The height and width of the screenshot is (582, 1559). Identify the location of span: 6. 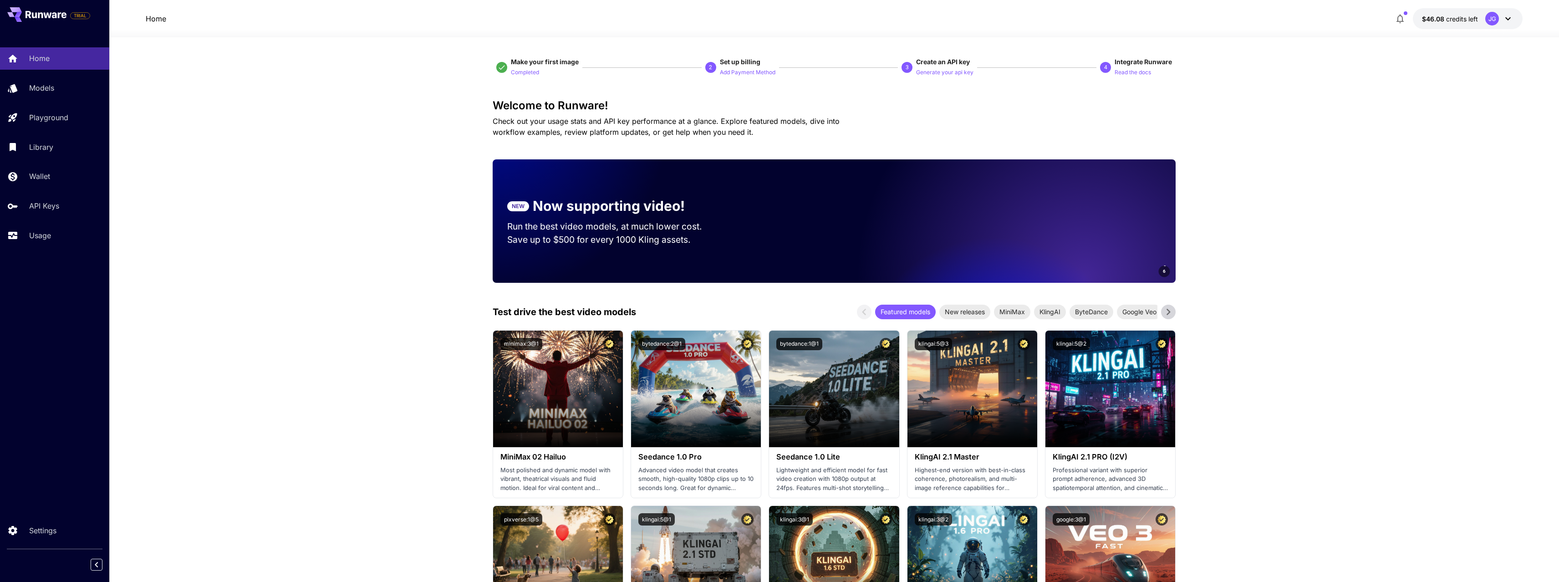
(1164, 271).